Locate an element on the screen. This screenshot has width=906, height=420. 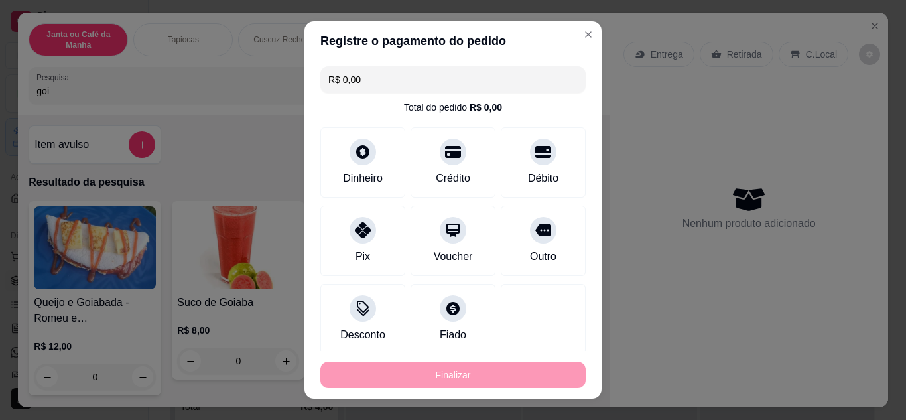
div: Voucher is located at coordinates (453, 257).